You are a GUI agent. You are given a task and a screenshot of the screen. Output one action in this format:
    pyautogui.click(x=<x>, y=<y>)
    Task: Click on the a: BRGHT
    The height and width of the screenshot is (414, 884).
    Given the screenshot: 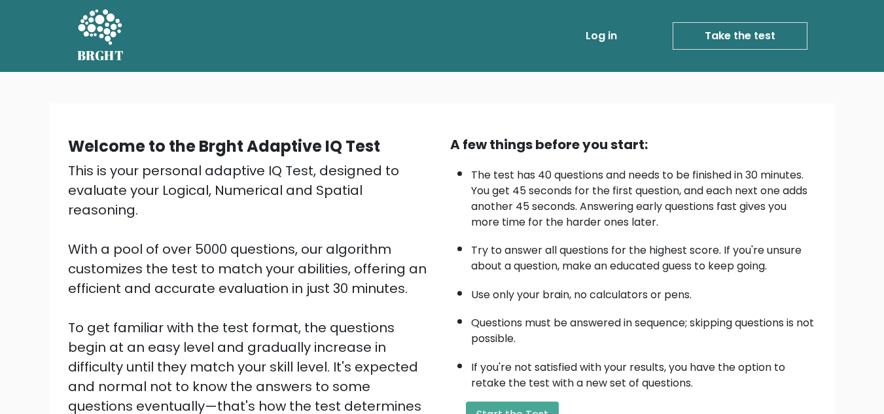 What is the action you would take?
    pyautogui.click(x=101, y=36)
    